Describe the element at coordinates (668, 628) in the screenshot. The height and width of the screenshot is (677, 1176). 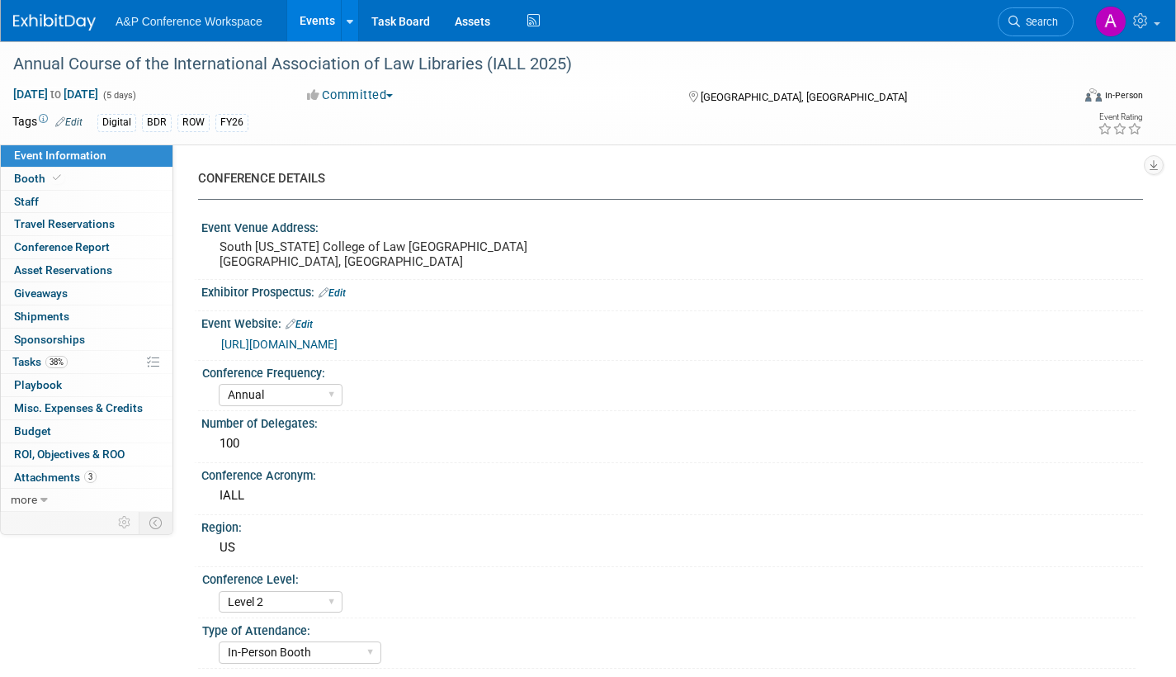
I see `div: Type of Attendance:` at that location.